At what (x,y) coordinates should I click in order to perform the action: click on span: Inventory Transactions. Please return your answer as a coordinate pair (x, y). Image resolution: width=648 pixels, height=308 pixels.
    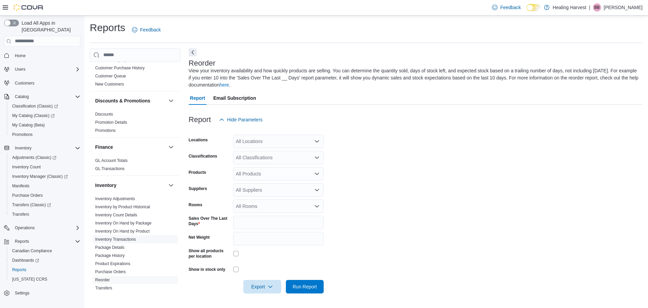
    Looking at the image, I should click on (115, 239).